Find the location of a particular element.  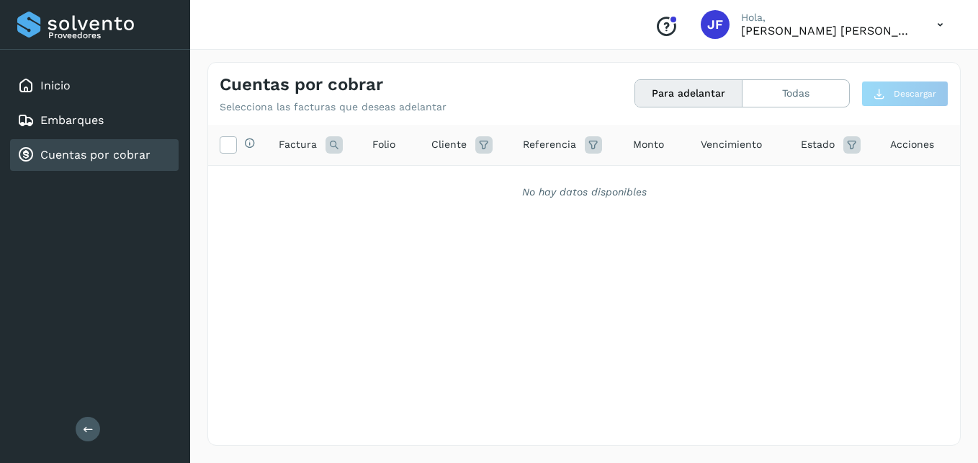

a: Inicio is located at coordinates (55, 85).